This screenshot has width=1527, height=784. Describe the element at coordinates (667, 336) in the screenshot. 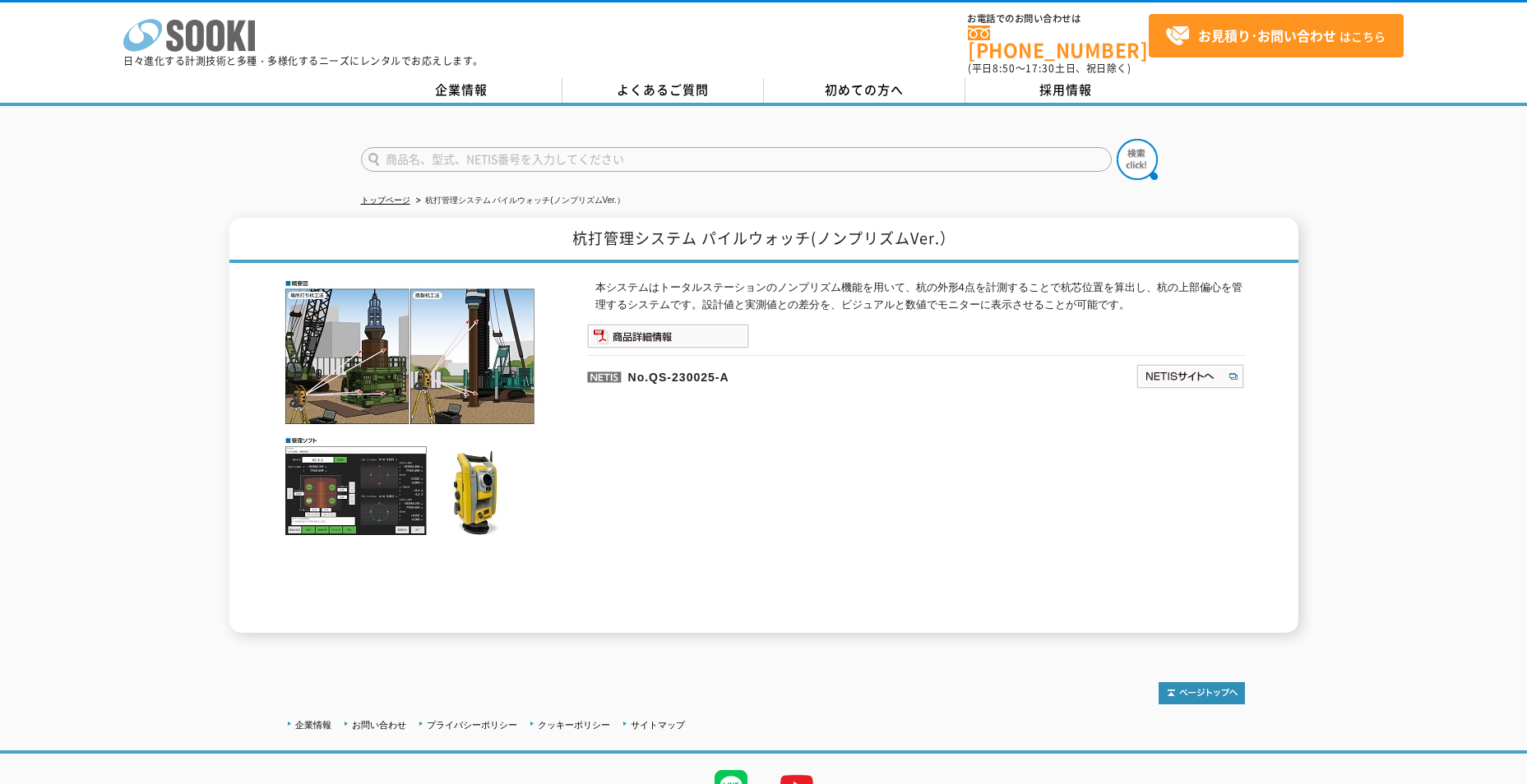

I see `img: 商品詳細情報システム` at that location.